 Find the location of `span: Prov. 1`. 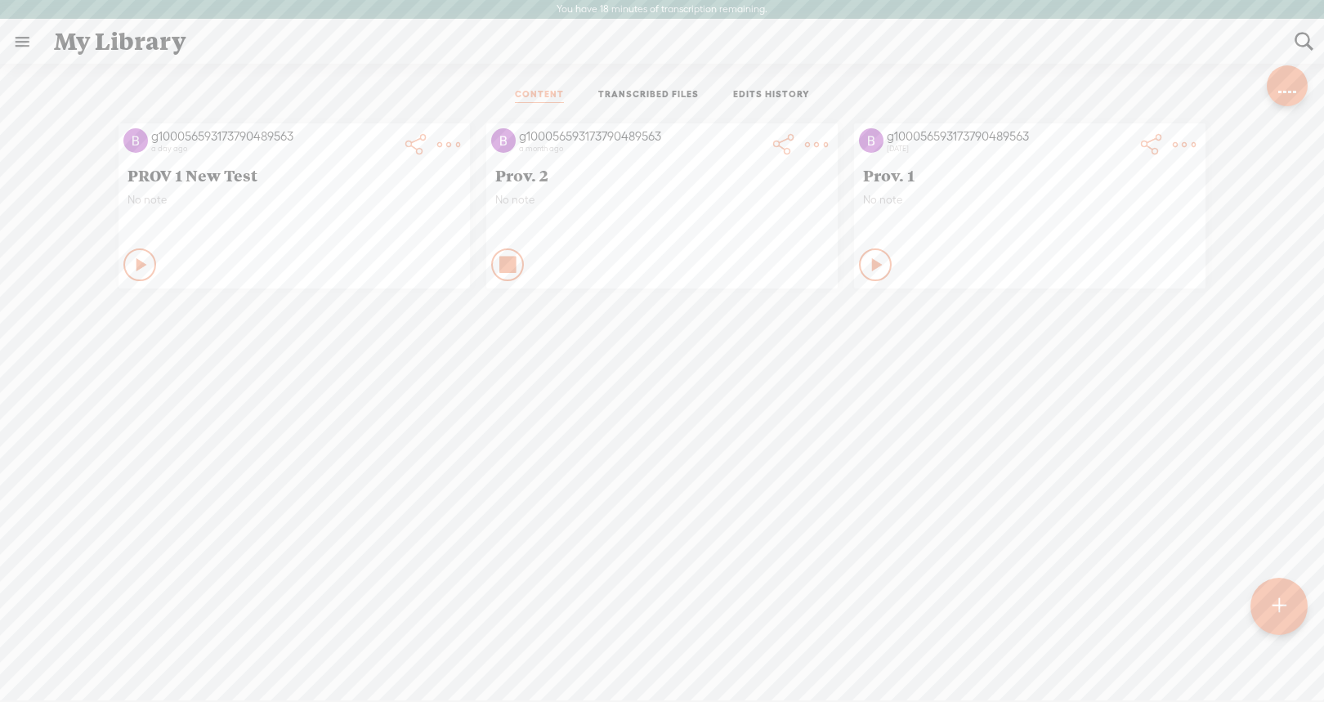

span: Prov. 1 is located at coordinates (1030, 175).